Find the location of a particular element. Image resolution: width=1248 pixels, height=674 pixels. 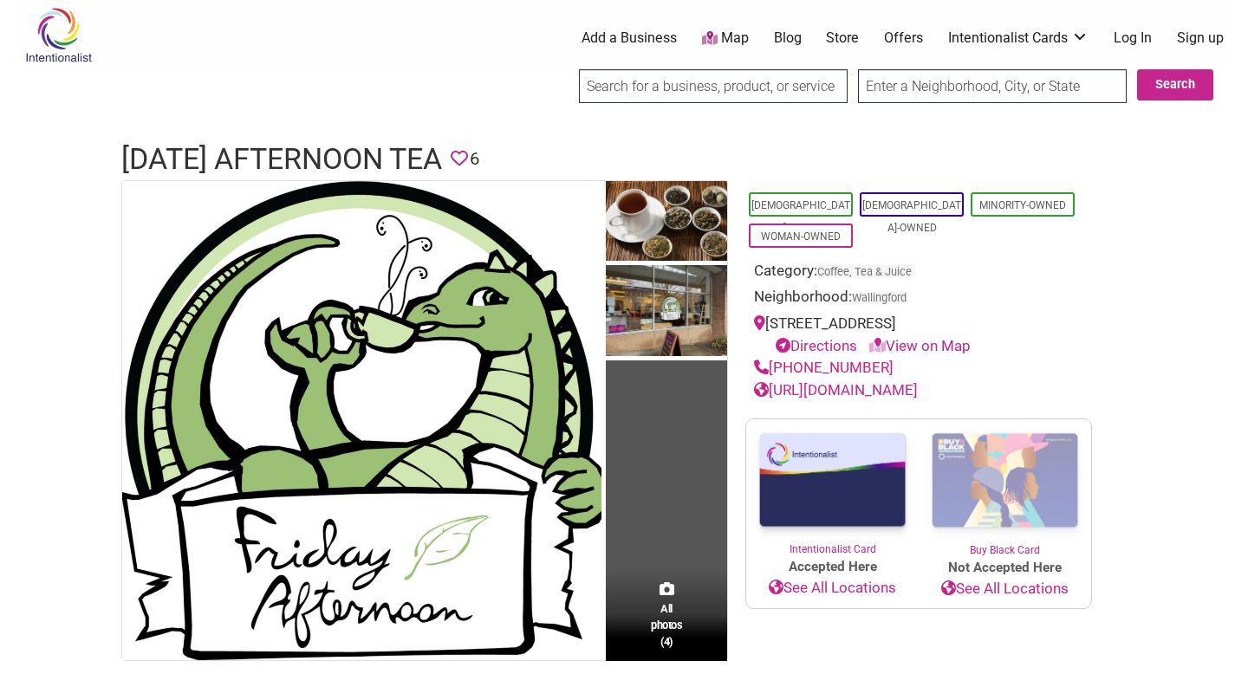

a: Intentionalist Card is located at coordinates (832, 488).